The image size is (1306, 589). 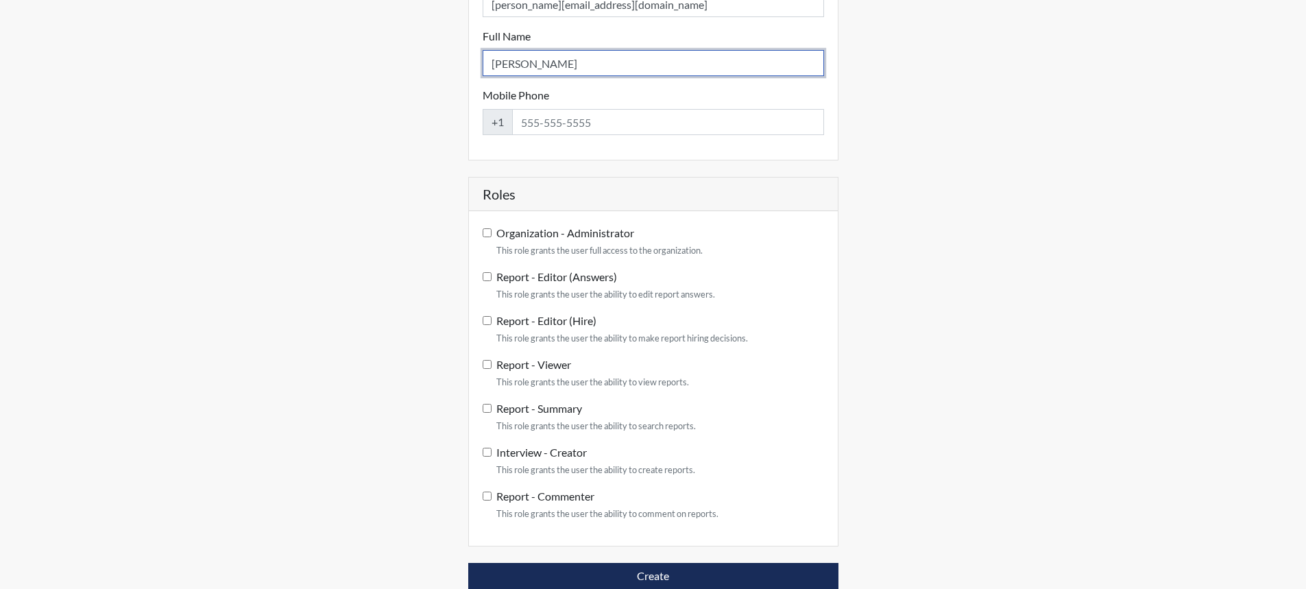 I want to click on label: Full Name, so click(x=507, y=36).